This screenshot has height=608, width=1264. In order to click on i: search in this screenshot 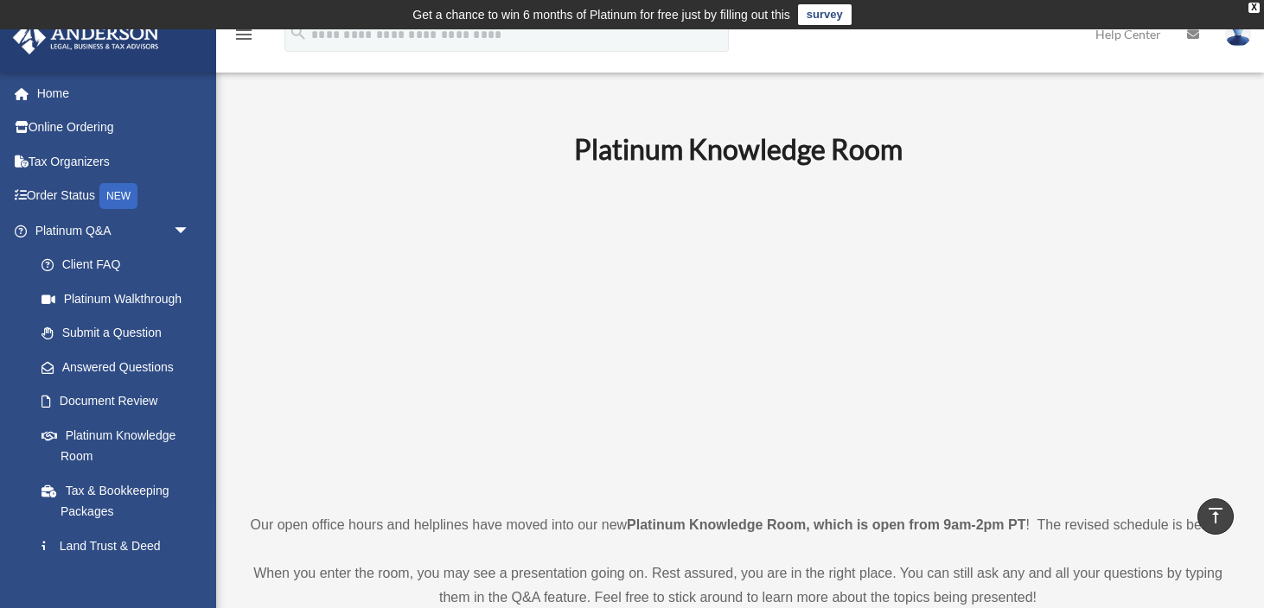, I will do `click(298, 33)`.